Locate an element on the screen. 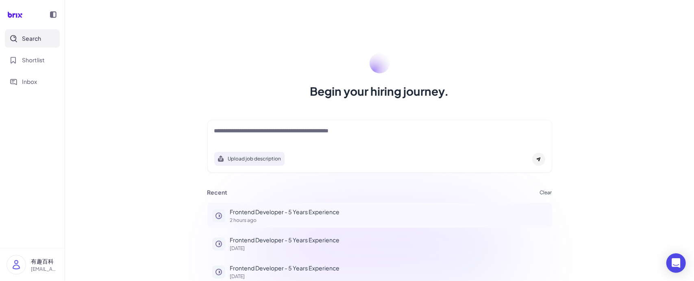  h3: Recent is located at coordinates (218, 192).